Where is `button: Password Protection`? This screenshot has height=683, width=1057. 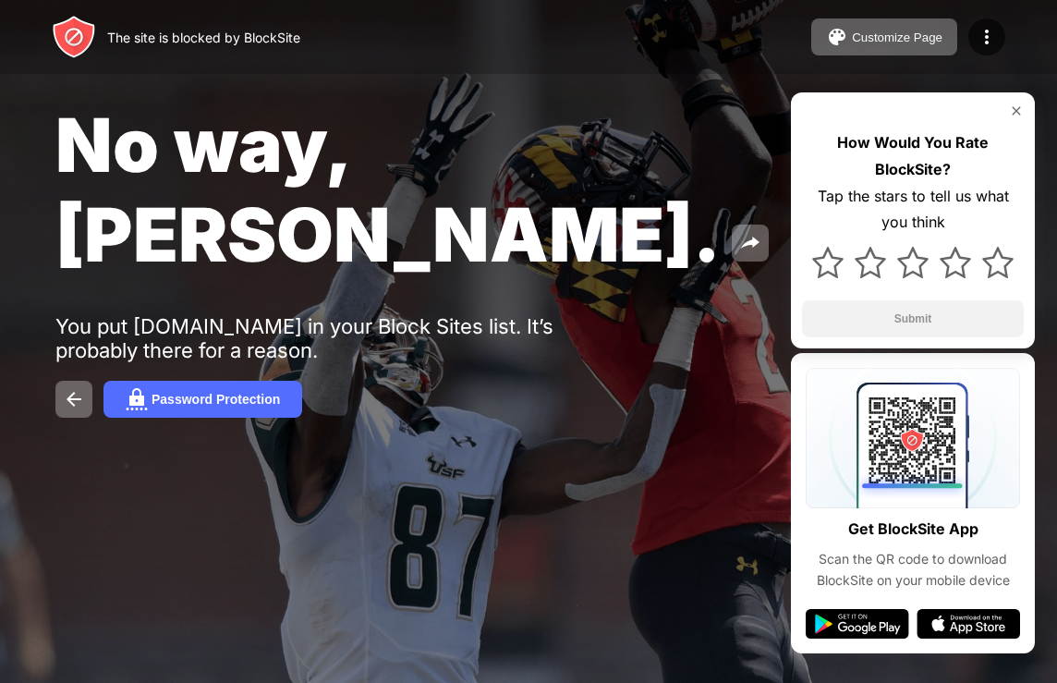
button: Password Protection is located at coordinates (202, 399).